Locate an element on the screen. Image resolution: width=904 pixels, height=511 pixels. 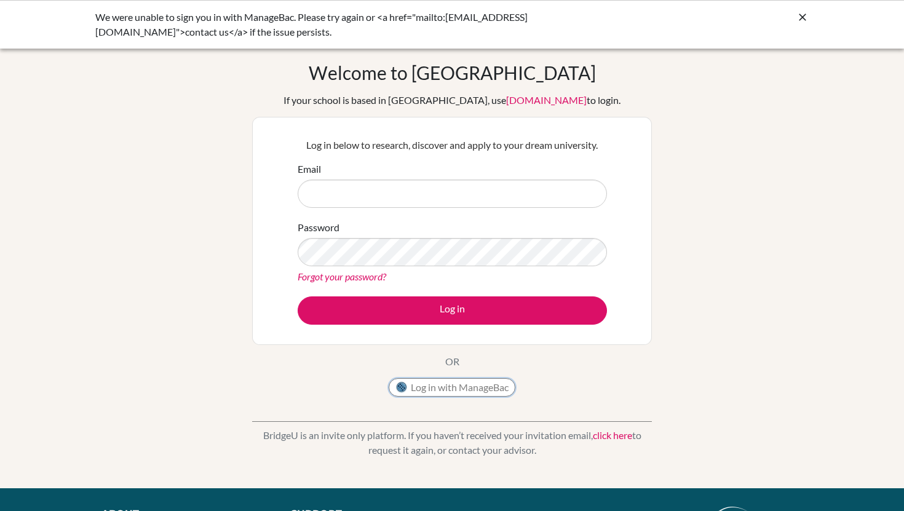
label: Email is located at coordinates (309, 169).